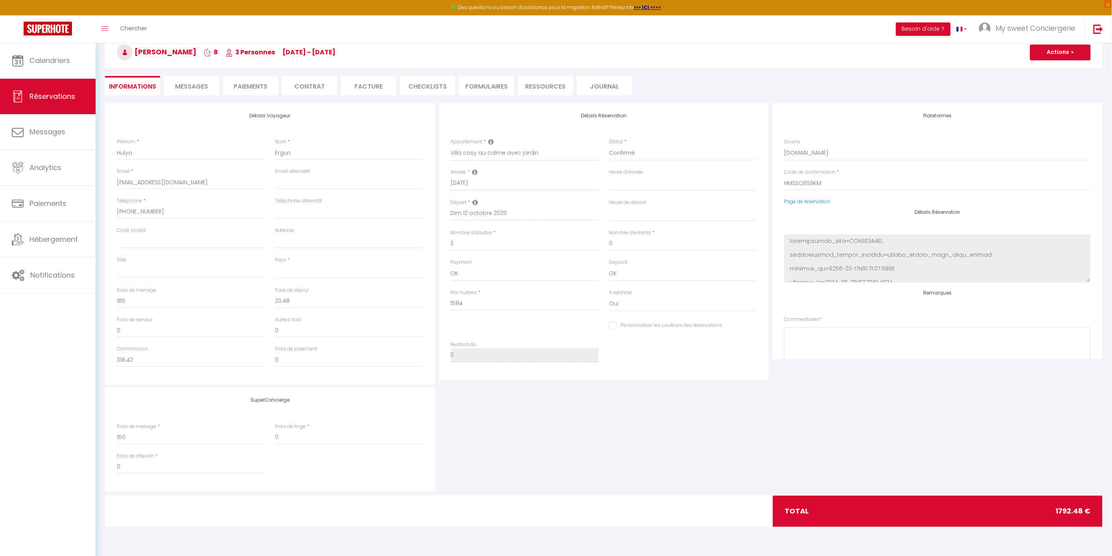 The width and height of the screenshot is (1112, 556). What do you see at coordinates (938, 293) in the screenshot?
I see `h4: Remarques` at bounding box center [938, 293].